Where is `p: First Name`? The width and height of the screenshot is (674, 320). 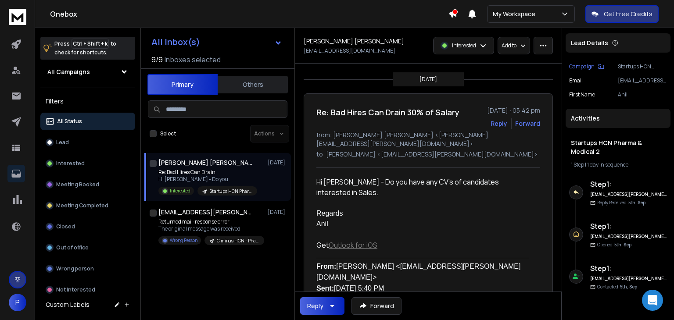 p: First Name is located at coordinates (582, 95).